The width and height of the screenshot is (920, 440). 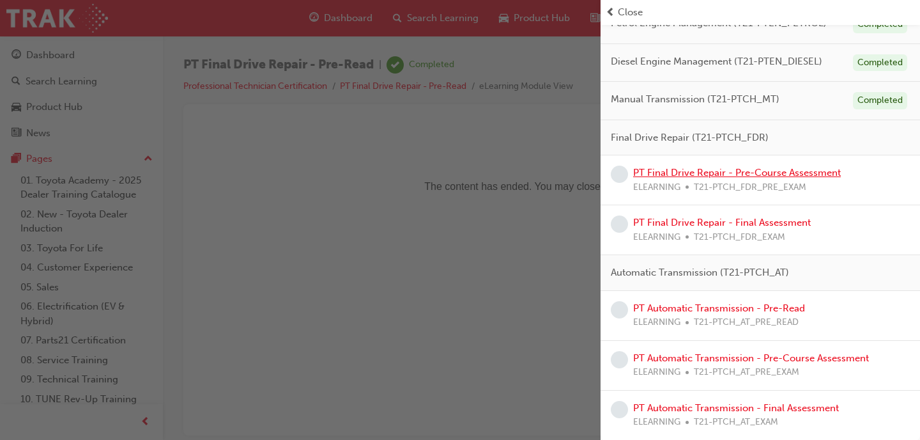 I want to click on span: T21-PTCH_FDR_EXAM, so click(x=739, y=237).